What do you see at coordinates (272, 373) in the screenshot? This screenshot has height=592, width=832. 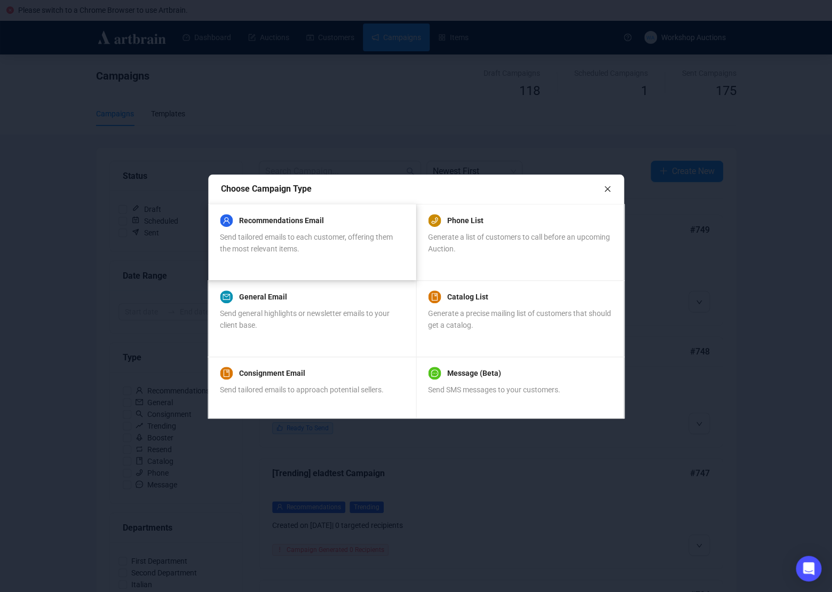 I see `a: Consignment Email` at bounding box center [272, 373].